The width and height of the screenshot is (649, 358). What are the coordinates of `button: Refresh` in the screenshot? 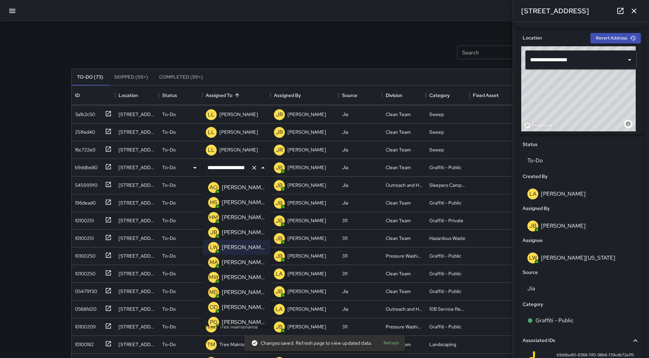 It's located at (391, 343).